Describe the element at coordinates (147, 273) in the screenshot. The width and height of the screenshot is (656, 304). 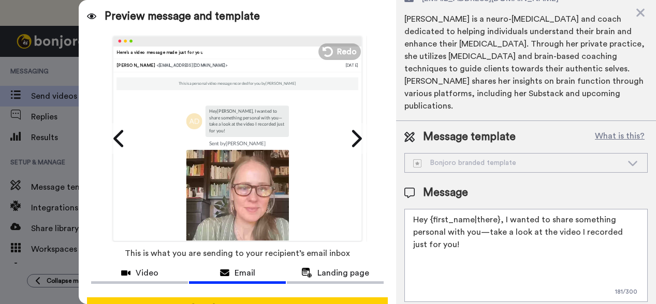
I see `span: Video` at that location.